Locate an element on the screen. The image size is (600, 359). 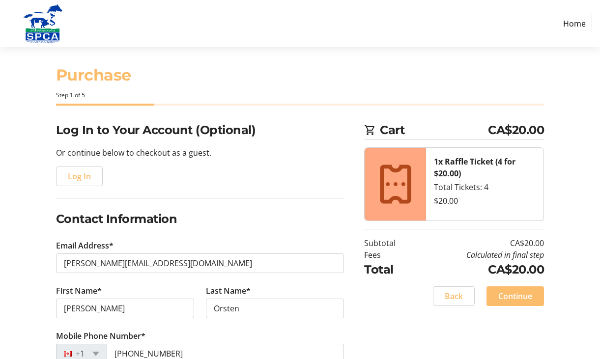
h2: Contact Information is located at coordinates (200, 219).